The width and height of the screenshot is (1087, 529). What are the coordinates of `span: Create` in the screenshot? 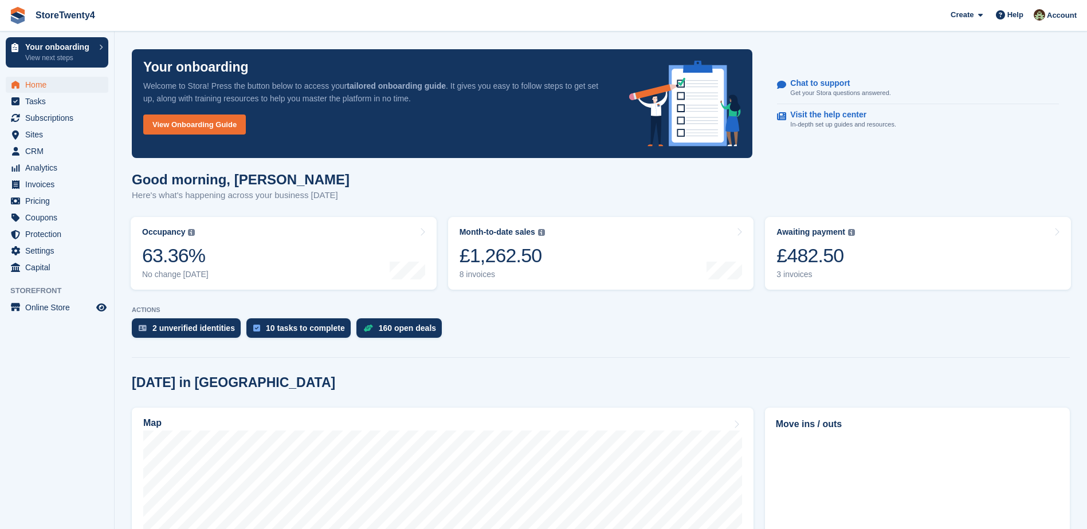 It's located at (962, 15).